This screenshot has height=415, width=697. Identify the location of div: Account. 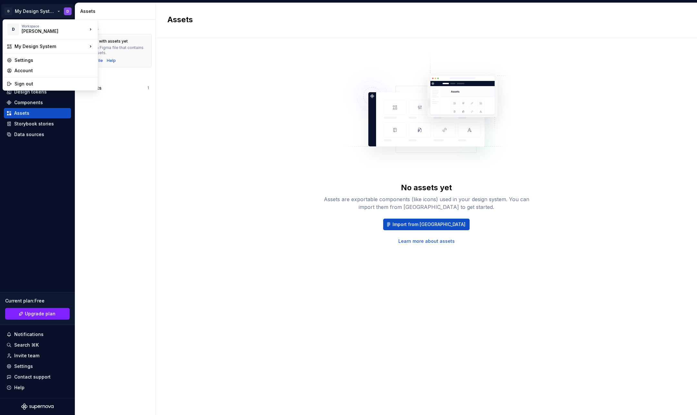
(54, 71).